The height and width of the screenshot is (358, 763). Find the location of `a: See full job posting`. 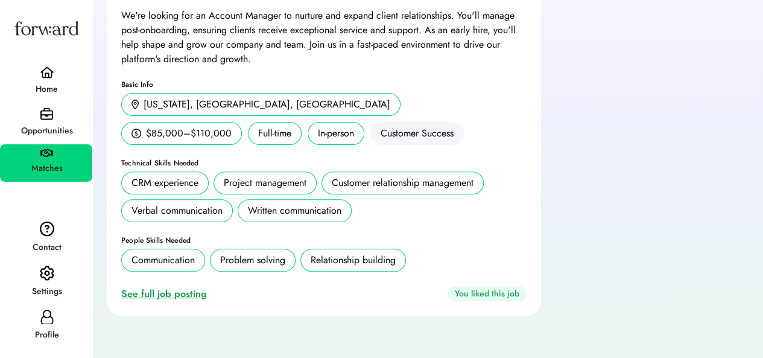

a: See full job posting is located at coordinates (167, 294).